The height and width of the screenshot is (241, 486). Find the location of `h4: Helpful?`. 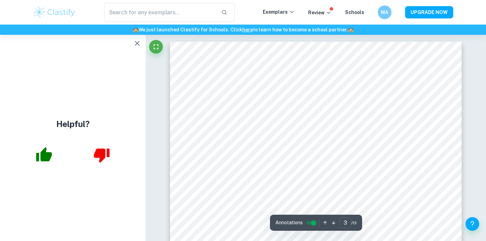

h4: Helpful? is located at coordinates (73, 124).